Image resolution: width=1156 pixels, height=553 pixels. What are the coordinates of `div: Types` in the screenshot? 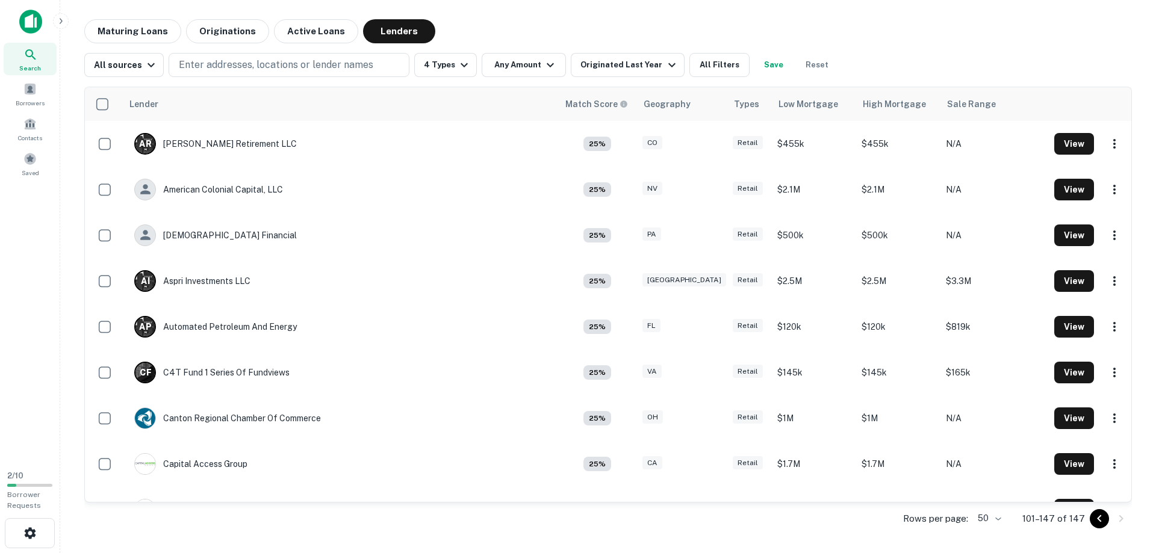 It's located at (747, 104).